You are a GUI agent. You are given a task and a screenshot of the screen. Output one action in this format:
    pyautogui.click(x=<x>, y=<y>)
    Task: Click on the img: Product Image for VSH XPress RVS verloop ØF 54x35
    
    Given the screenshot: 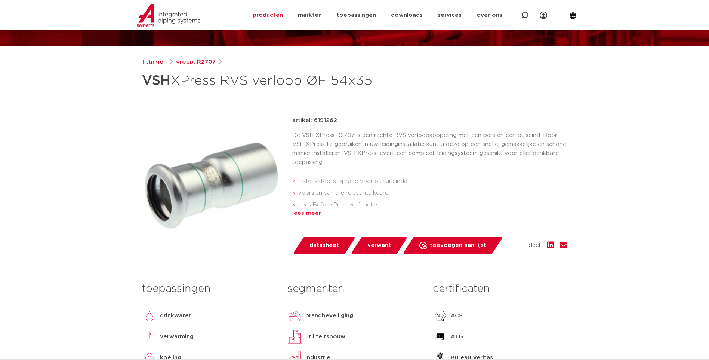 What is the action you would take?
    pyautogui.click(x=211, y=185)
    